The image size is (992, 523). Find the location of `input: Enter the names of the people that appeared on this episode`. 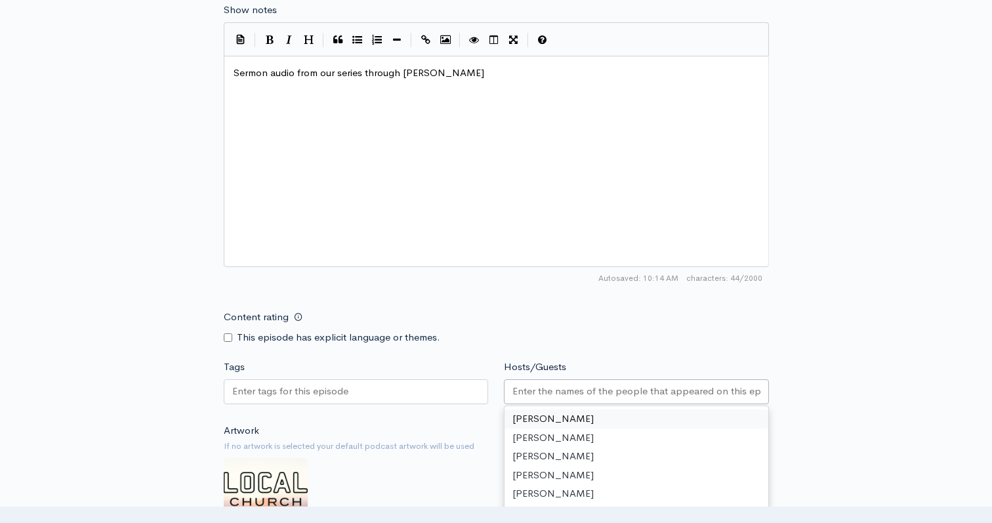

input: Enter the names of the people that appeared on this episode is located at coordinates (636, 391).